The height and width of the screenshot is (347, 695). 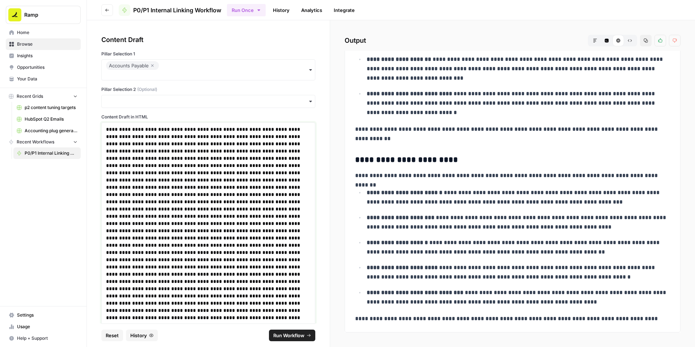 I want to click on a: Your Data, so click(x=43, y=79).